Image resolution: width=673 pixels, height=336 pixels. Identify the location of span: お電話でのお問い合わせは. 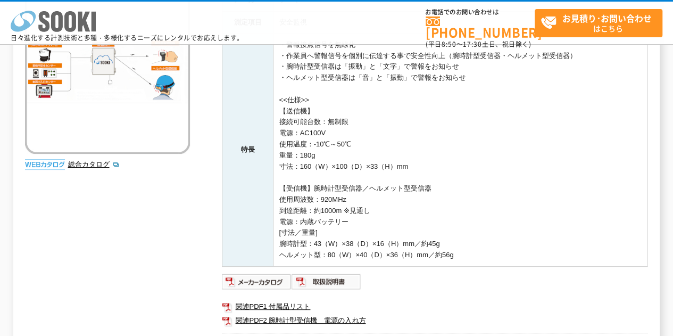
(480, 12).